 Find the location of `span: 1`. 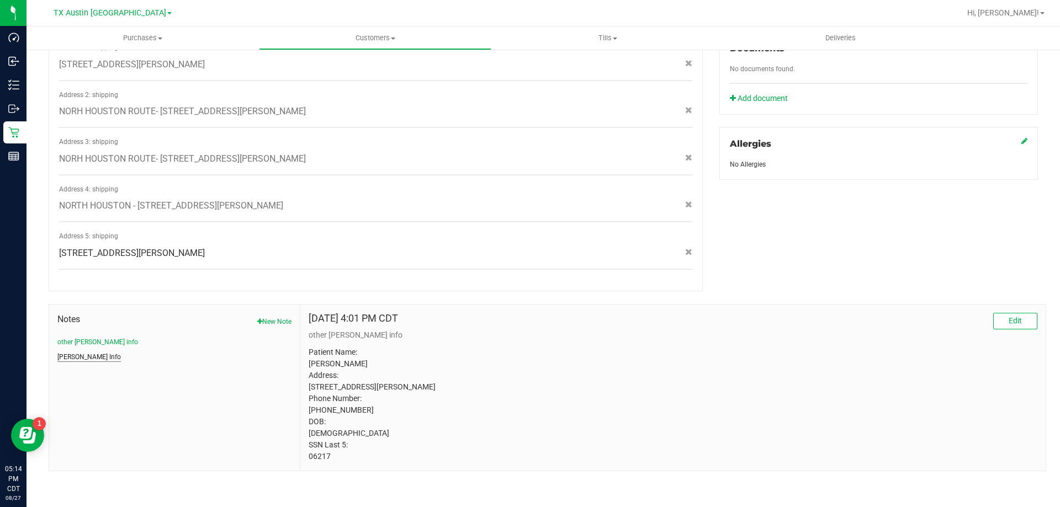

span: 1 is located at coordinates (7, 6).